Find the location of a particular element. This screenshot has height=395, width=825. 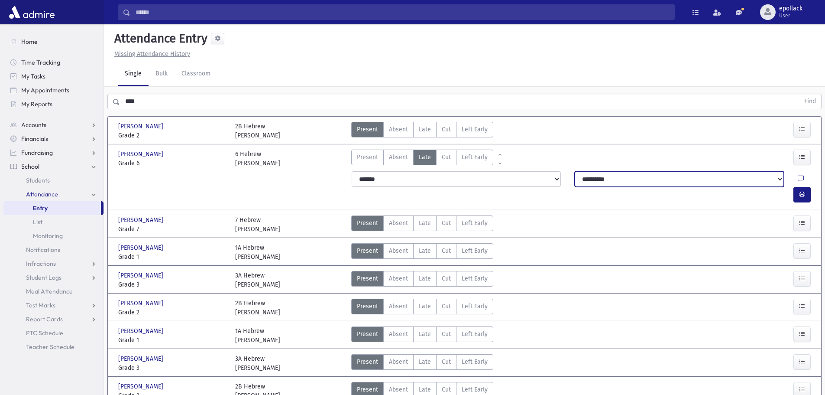

span: PTC Schedule is located at coordinates (45, 333).